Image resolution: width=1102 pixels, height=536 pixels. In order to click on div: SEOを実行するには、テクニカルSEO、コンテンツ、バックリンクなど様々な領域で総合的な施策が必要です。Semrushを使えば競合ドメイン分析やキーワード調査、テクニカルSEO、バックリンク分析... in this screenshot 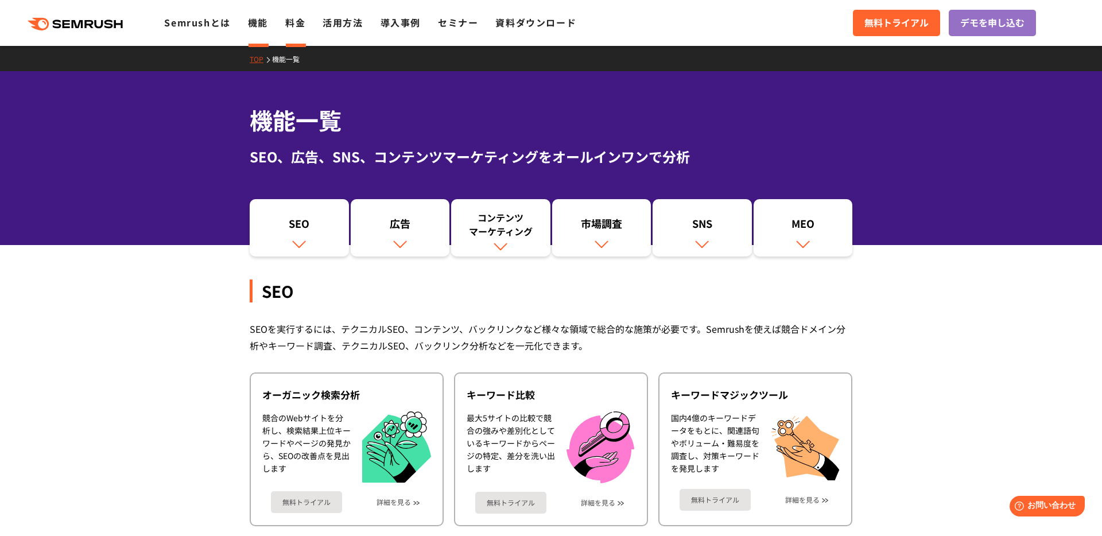, I will do `click(551, 338)`.